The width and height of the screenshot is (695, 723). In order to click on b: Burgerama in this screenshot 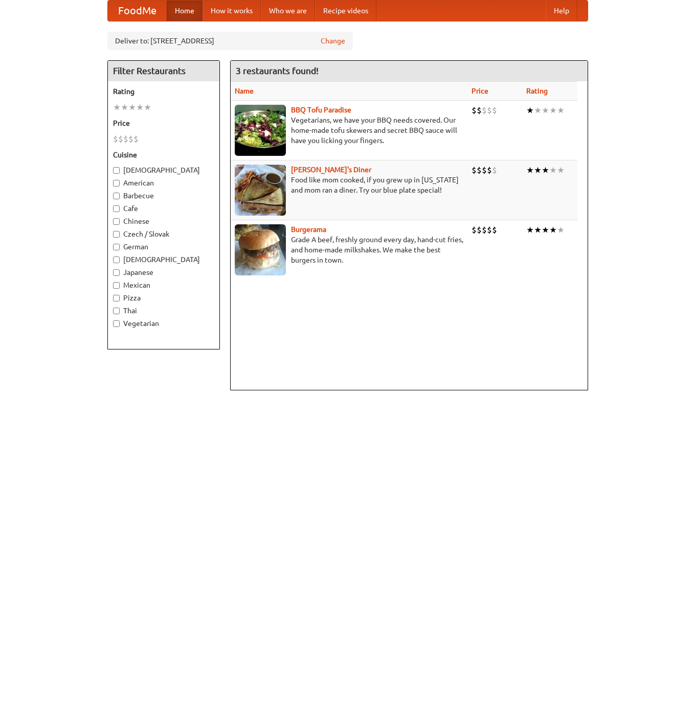, I will do `click(308, 230)`.